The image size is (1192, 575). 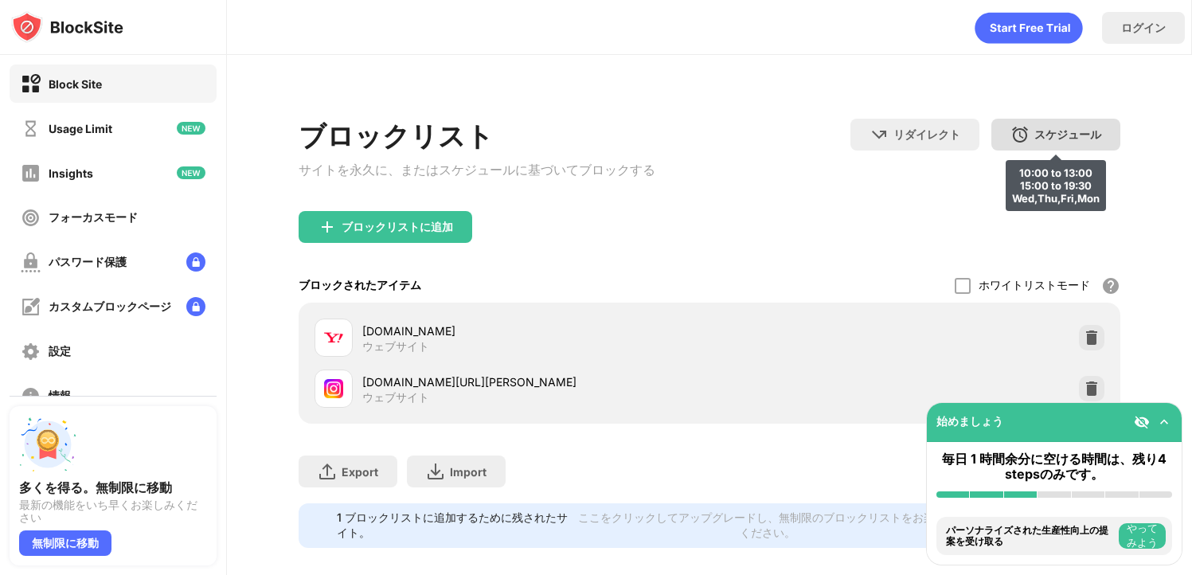 I want to click on img: insights-off.svg, so click(x=30, y=173).